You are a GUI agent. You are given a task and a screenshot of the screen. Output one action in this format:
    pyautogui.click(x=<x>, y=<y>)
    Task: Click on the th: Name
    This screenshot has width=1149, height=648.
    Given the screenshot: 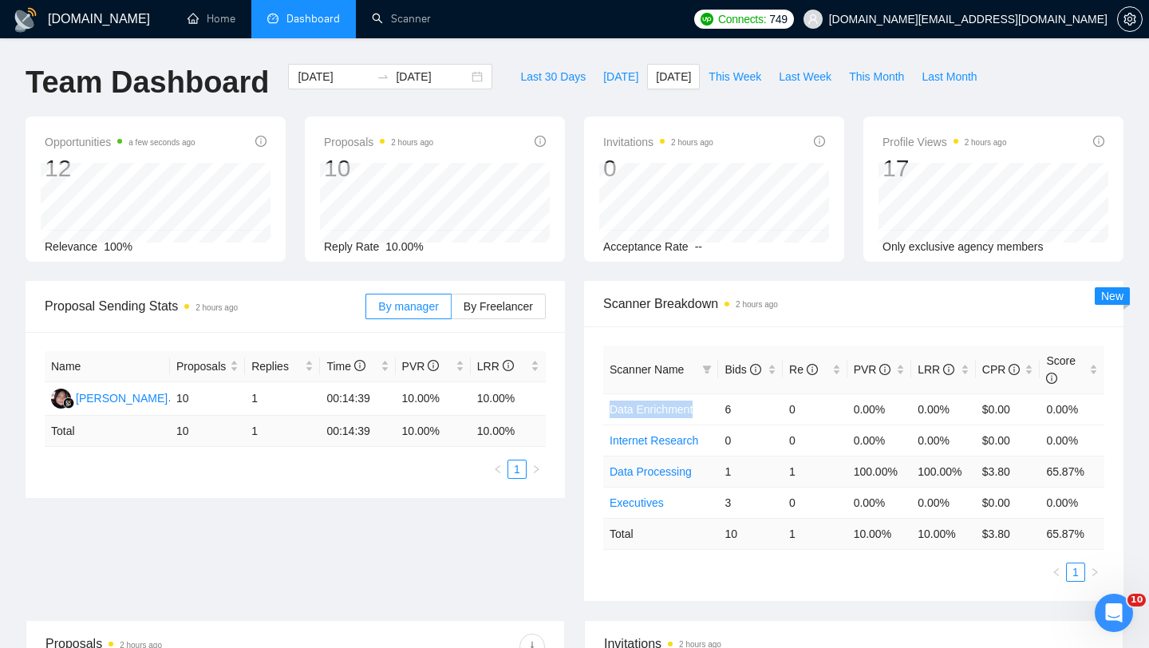 What is the action you would take?
    pyautogui.click(x=107, y=366)
    